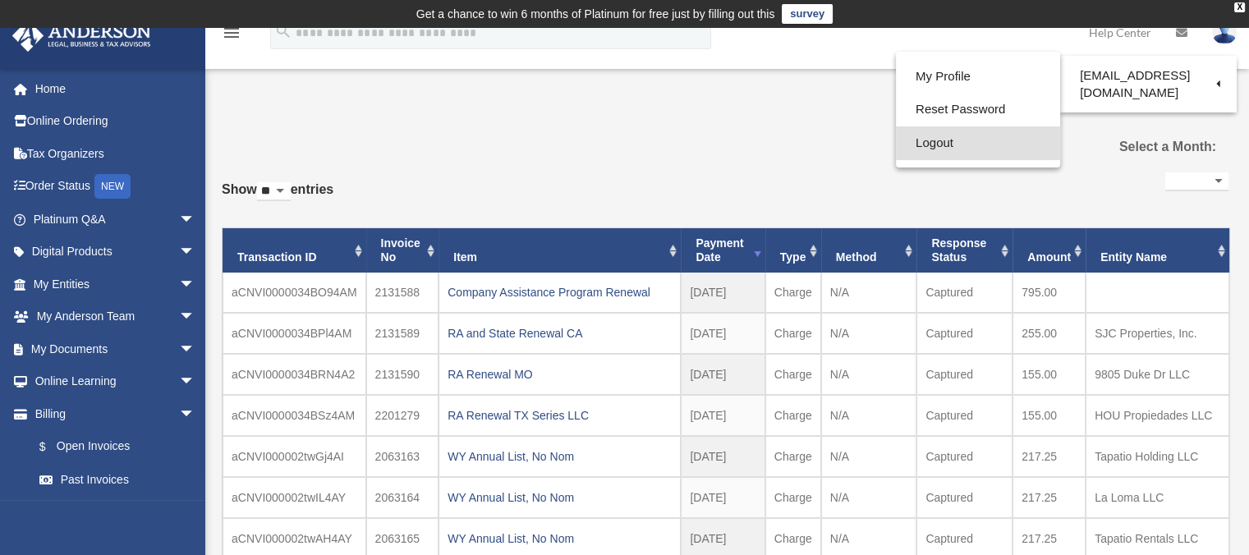 The image size is (1249, 555). What do you see at coordinates (122, 512) in the screenshot?
I see `a: Manage Payments` at bounding box center [122, 512].